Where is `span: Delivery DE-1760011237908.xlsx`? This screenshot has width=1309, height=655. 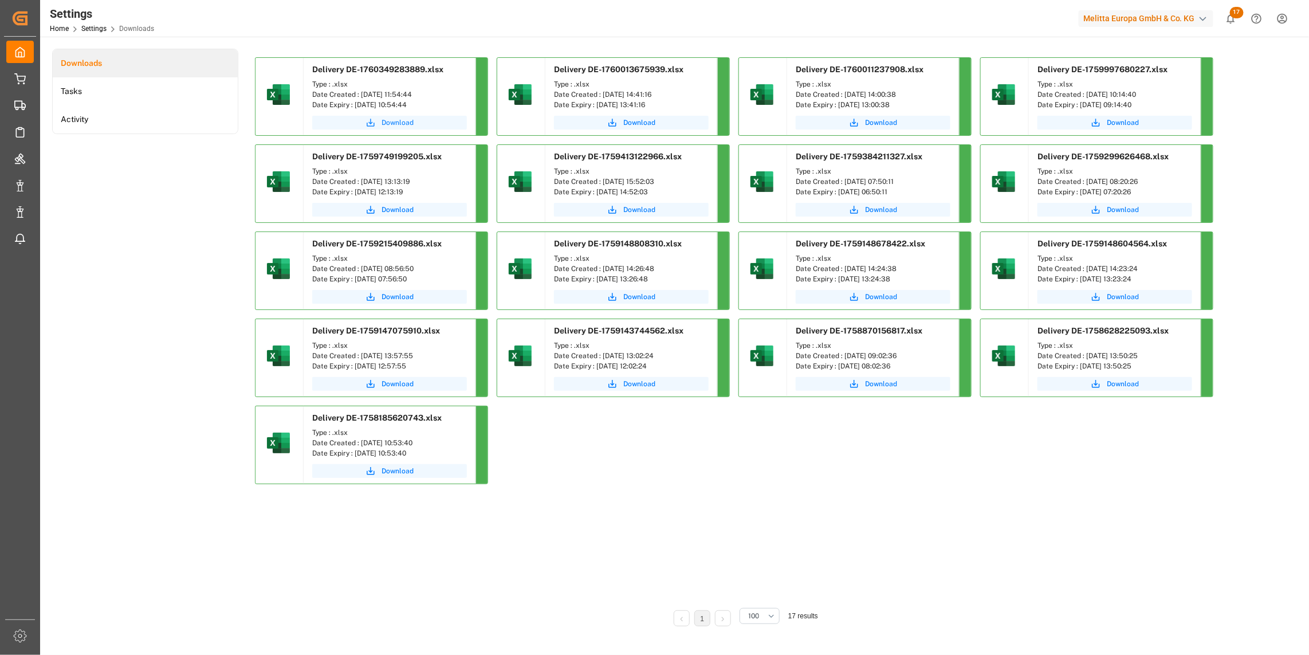 span: Delivery DE-1760011237908.xlsx is located at coordinates (859, 69).